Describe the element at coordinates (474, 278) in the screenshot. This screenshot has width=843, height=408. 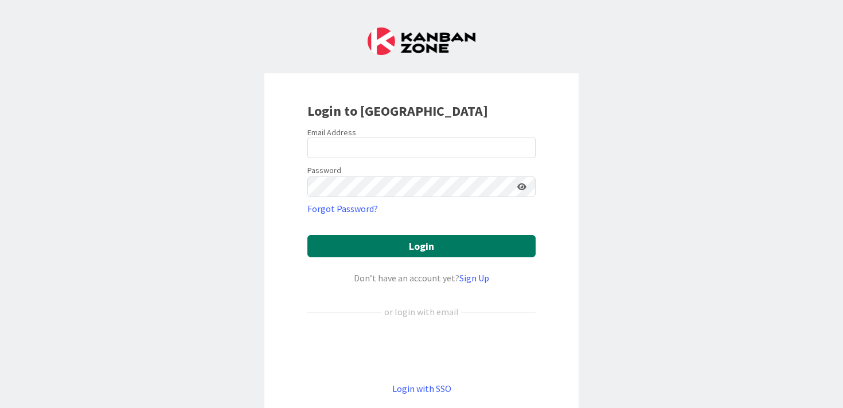
I see `a: Sign Up` at that location.